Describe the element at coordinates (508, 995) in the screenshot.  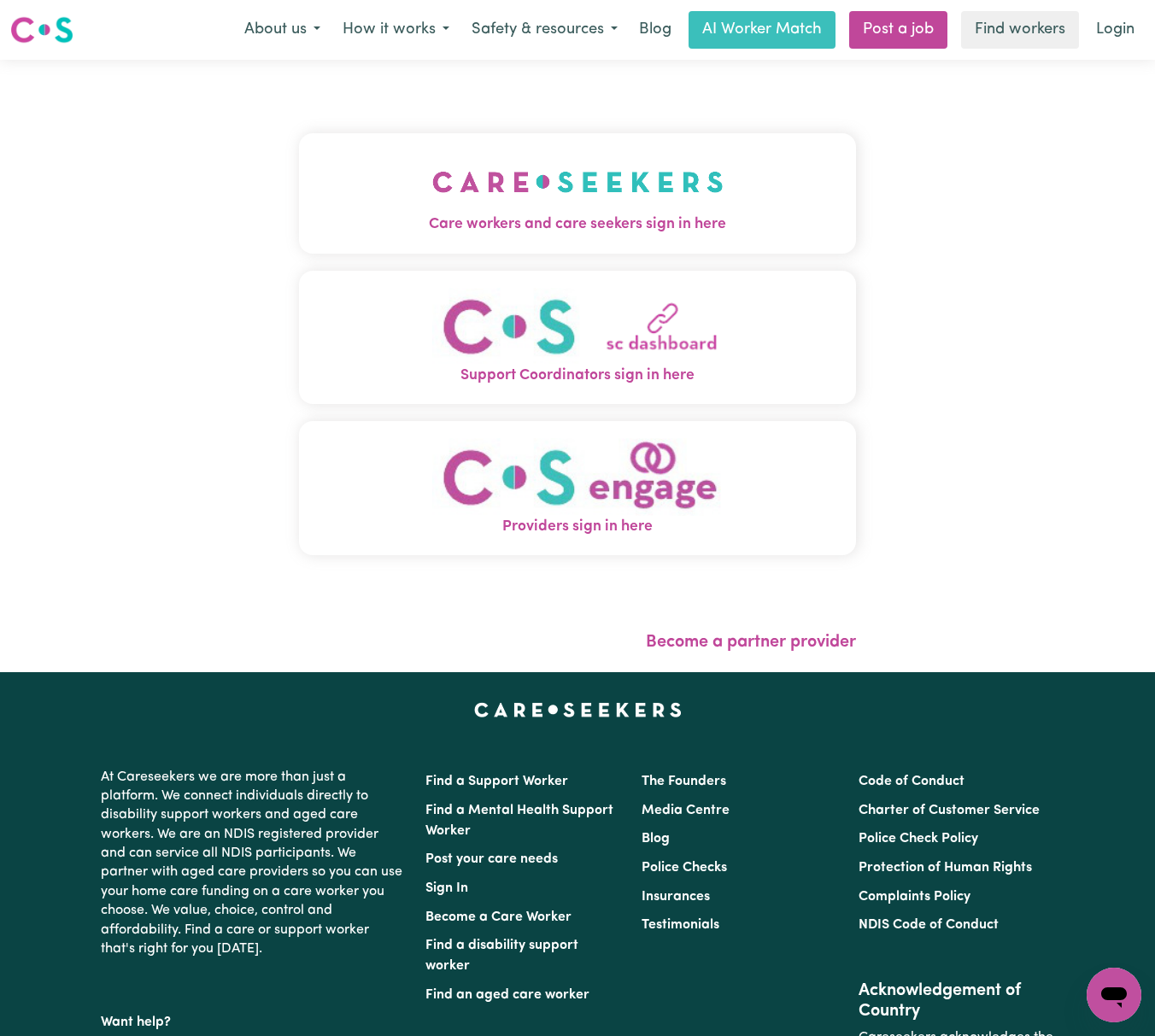
I see `a: Find an aged care worker` at that location.